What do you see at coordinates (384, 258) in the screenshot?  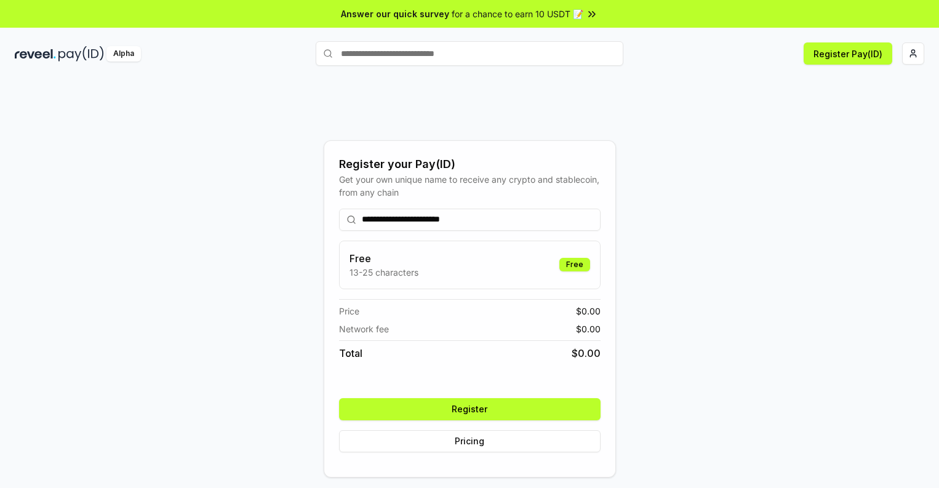 I see `h3: Free` at bounding box center [384, 258].